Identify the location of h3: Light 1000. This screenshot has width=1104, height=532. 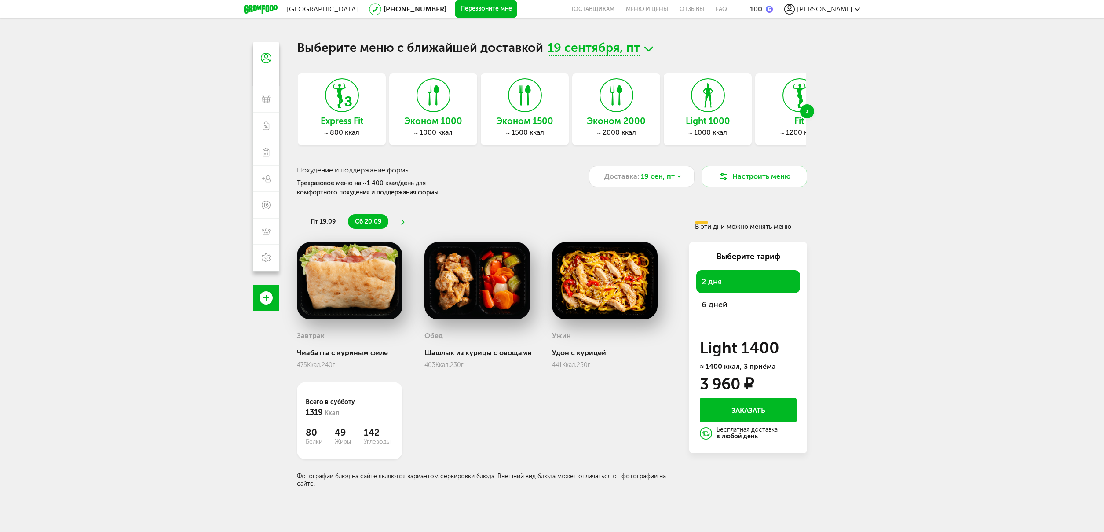
(708, 121).